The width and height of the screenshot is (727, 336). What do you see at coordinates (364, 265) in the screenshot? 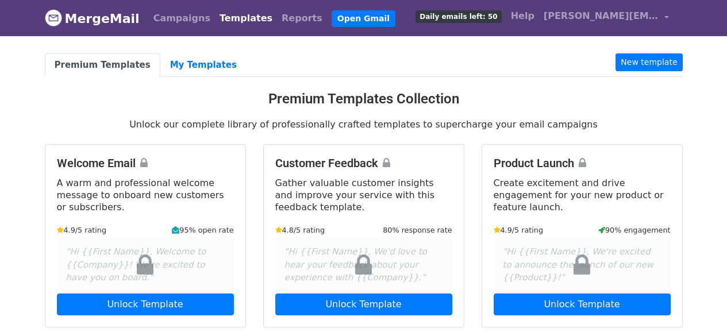
I see `div: "Hi {{First Name}}, We'd love to hear your feedback about your experience with {{Company}}."` at bounding box center [364, 265].